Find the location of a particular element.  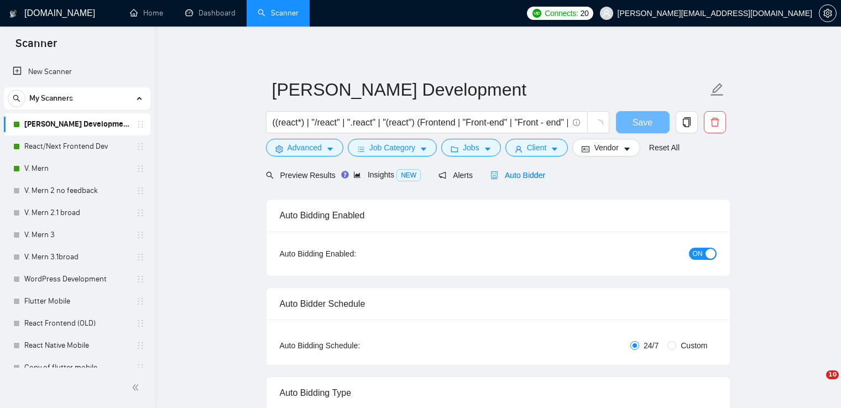

input: Search Freelance Jobs... is located at coordinates (420, 122).